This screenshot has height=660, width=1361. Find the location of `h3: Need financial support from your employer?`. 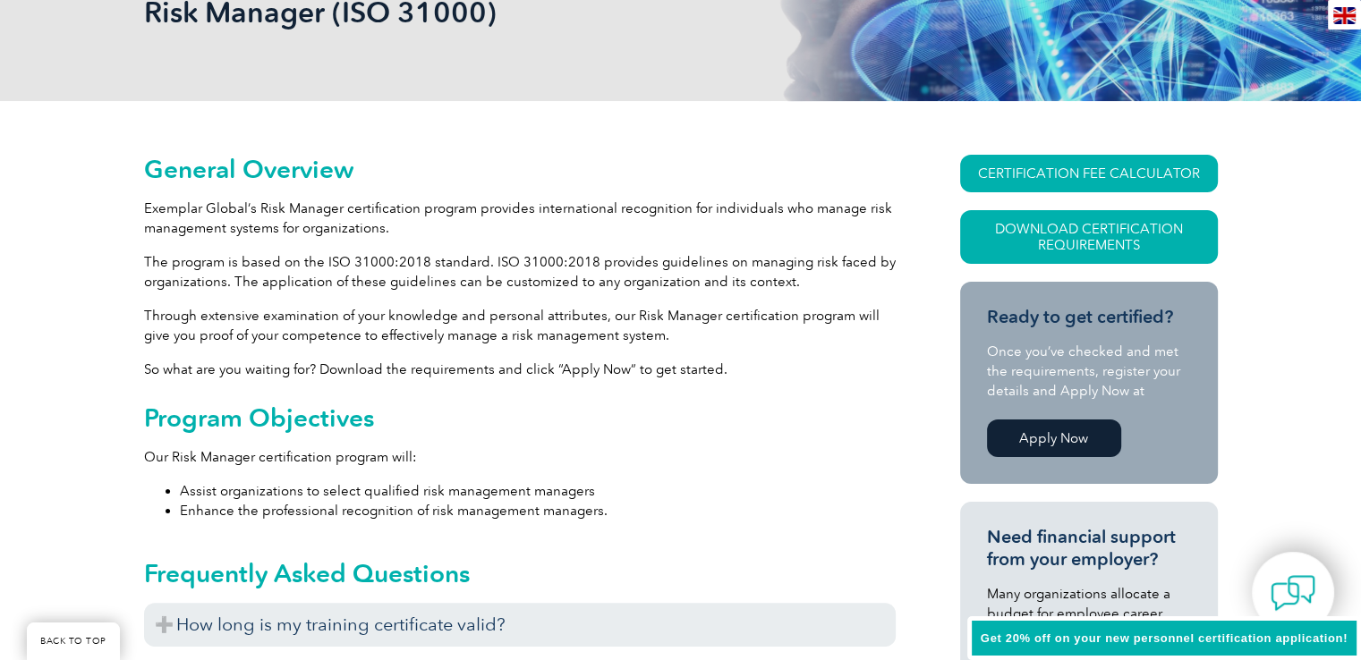

h3: Need financial support from your employer? is located at coordinates (1089, 549).